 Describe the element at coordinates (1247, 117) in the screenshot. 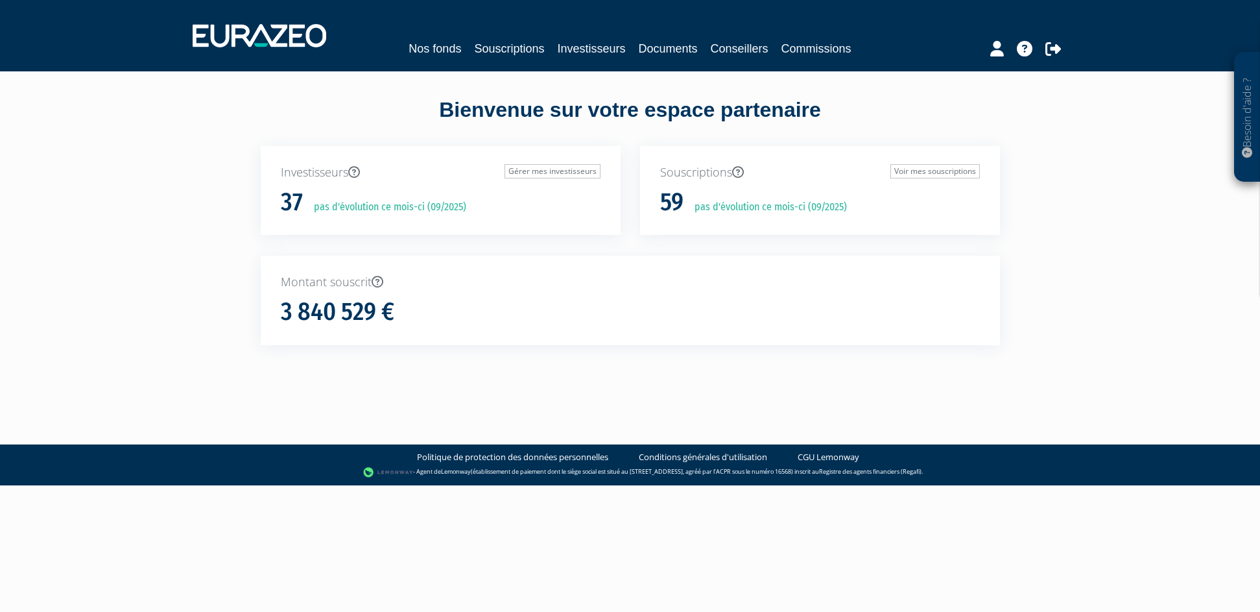

I see `p: Besoin d'aide ?` at that location.